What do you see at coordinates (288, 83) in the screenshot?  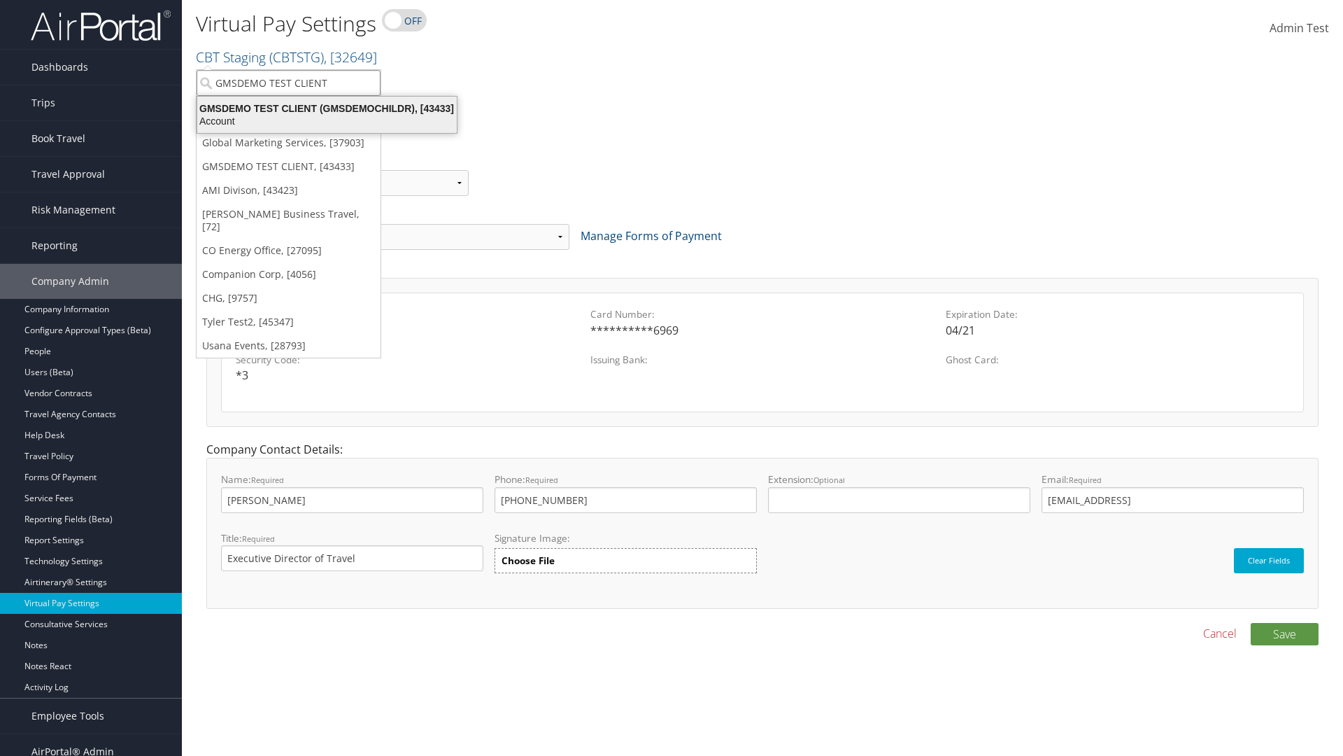 I see `input: Search Accounts` at bounding box center [288, 83].